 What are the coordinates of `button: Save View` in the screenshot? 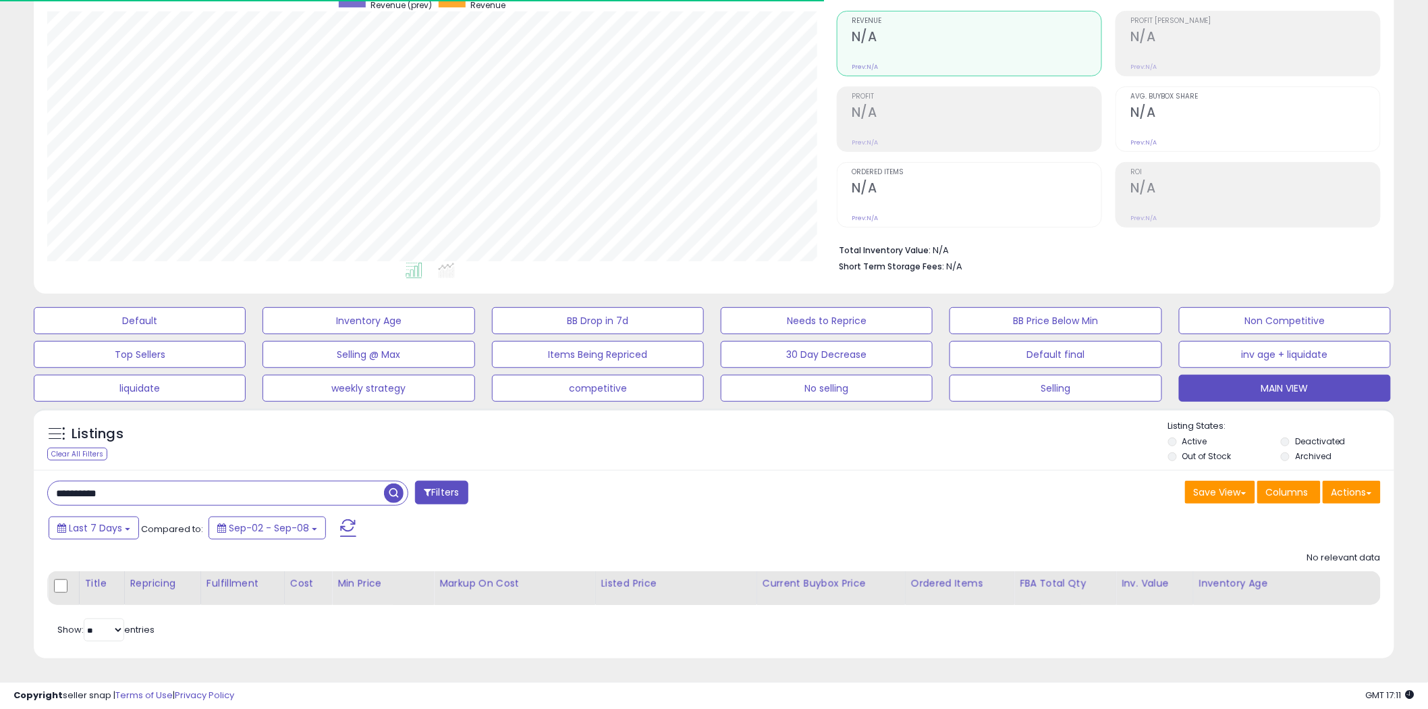 It's located at (1220, 492).